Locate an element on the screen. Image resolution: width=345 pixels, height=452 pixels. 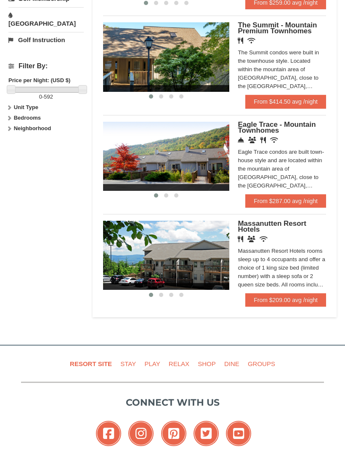
a: Play is located at coordinates (152, 364).